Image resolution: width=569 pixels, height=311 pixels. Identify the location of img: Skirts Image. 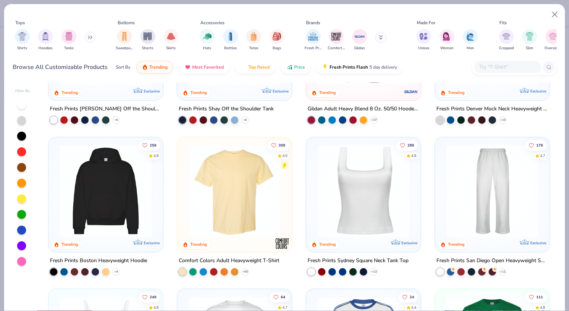
(171, 36).